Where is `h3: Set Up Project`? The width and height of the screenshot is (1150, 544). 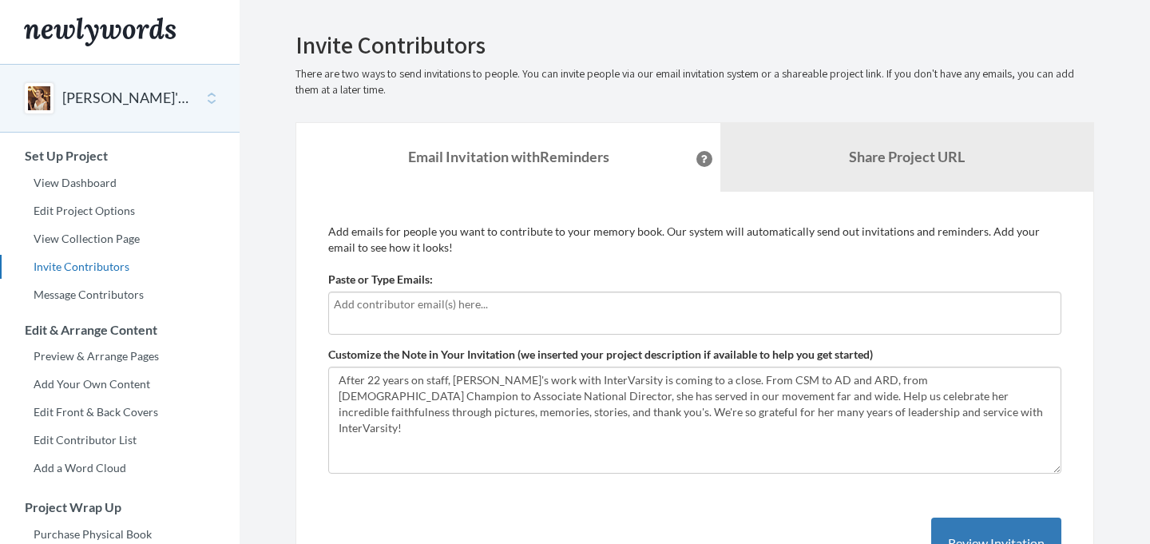 h3: Set Up Project is located at coordinates (120, 156).